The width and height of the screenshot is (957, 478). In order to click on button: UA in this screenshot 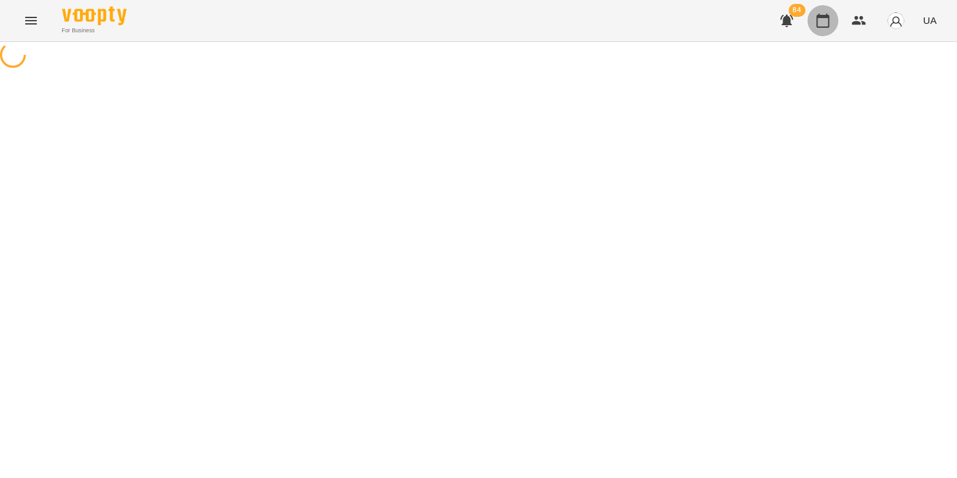, I will do `click(929, 20)`.